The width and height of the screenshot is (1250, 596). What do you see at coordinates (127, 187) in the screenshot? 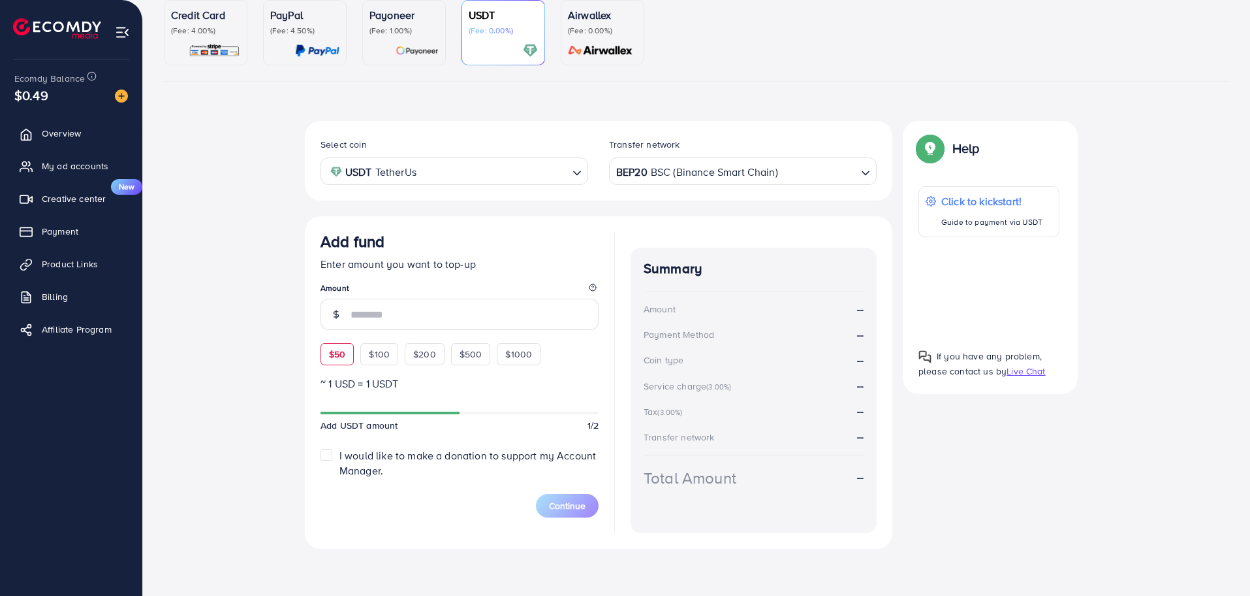
I see `span: New` at bounding box center [127, 187].